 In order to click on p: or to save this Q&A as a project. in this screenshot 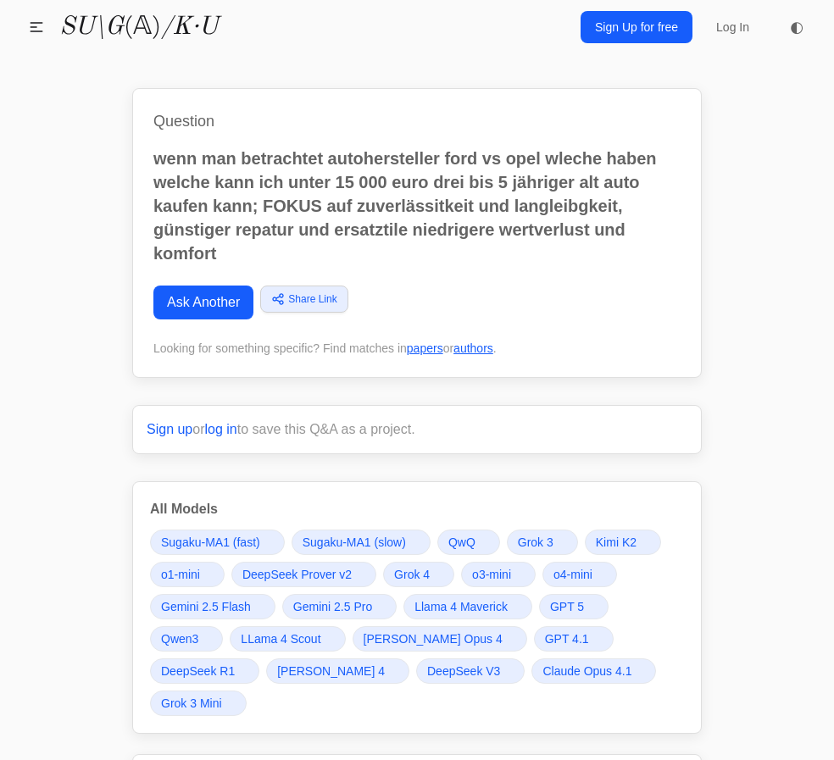, I will do `click(417, 430)`.